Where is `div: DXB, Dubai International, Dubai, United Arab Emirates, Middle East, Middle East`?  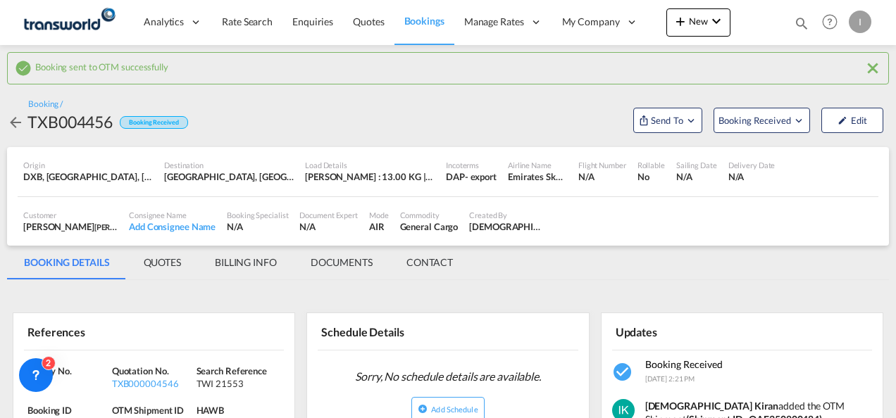 div: DXB, Dubai International, Dubai, United Arab Emirates, Middle East, Middle East is located at coordinates (88, 177).